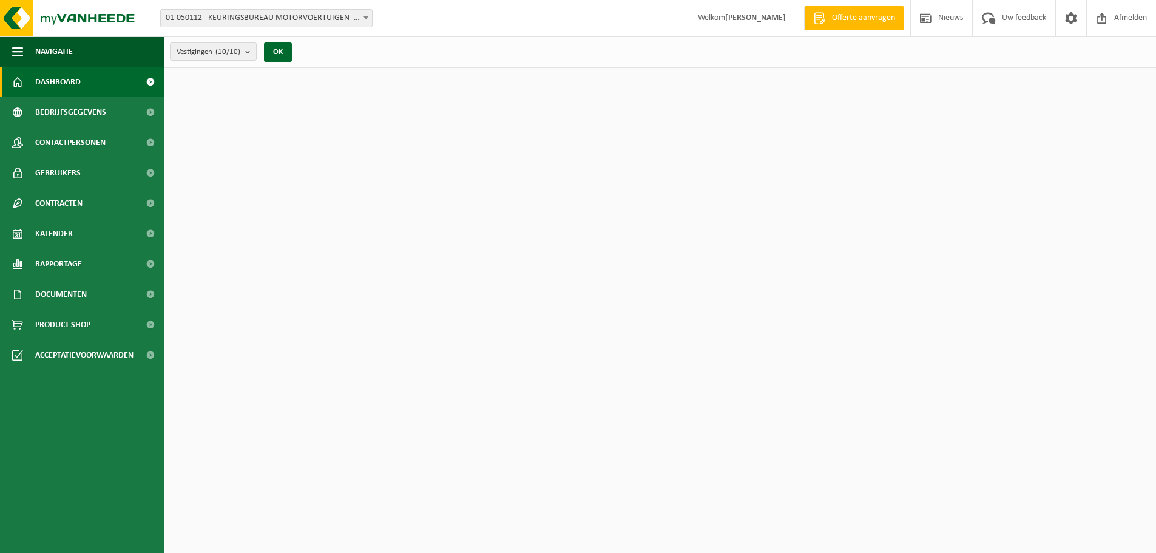 Image resolution: width=1156 pixels, height=553 pixels. What do you see at coordinates (63, 325) in the screenshot?
I see `span: Product Shop` at bounding box center [63, 325].